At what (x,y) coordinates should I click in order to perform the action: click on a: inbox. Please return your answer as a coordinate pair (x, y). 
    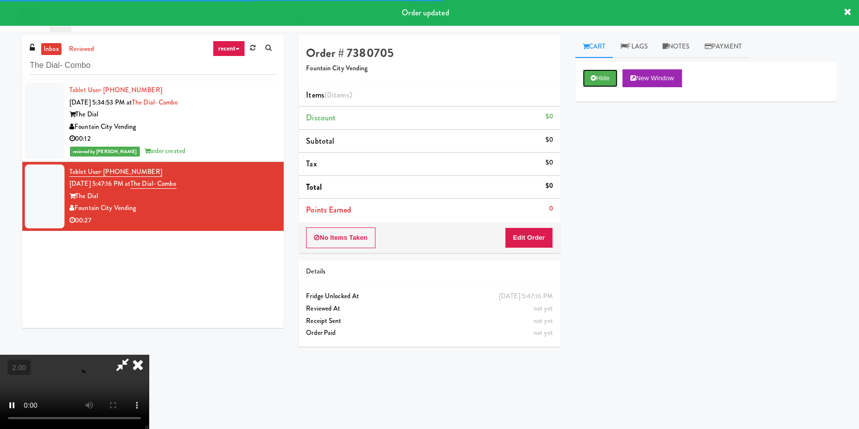
    Looking at the image, I should click on (51, 49).